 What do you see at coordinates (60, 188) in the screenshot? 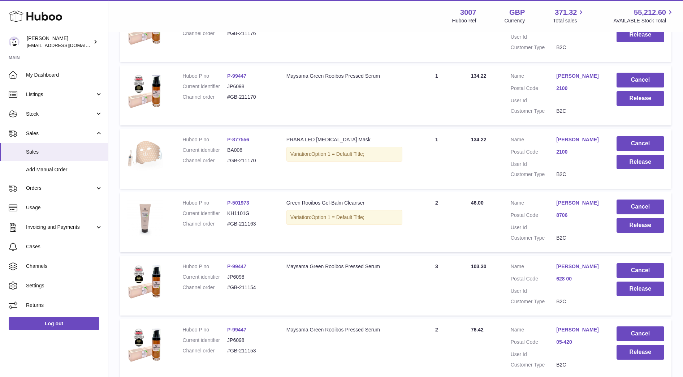
I see `span: Orders` at bounding box center [60, 188].